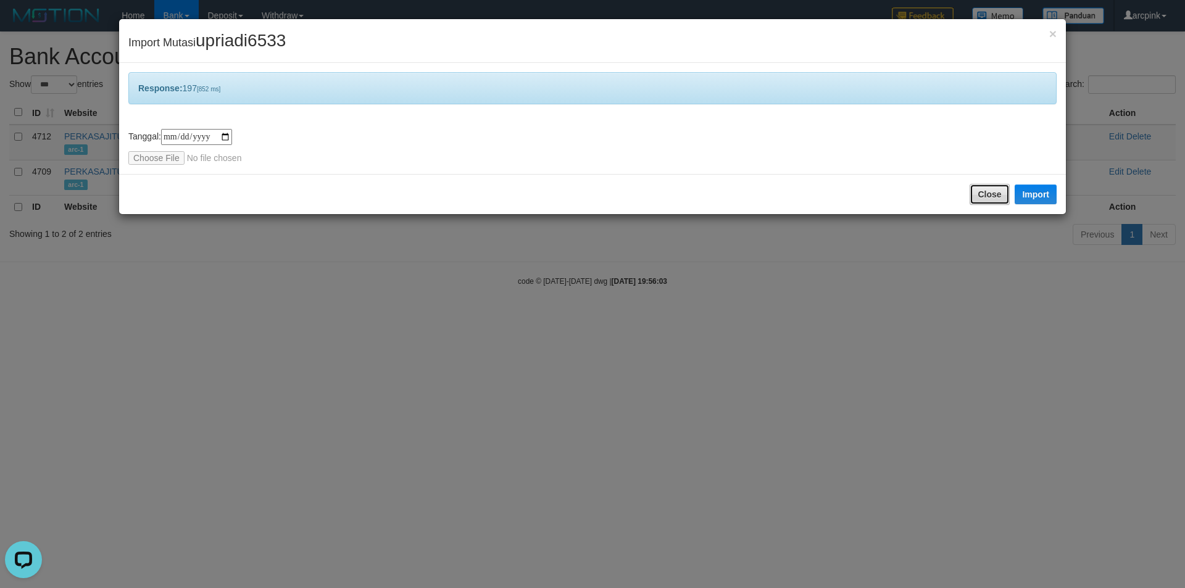  Describe the element at coordinates (241, 40) in the screenshot. I see `span: upriadi6533` at that location.